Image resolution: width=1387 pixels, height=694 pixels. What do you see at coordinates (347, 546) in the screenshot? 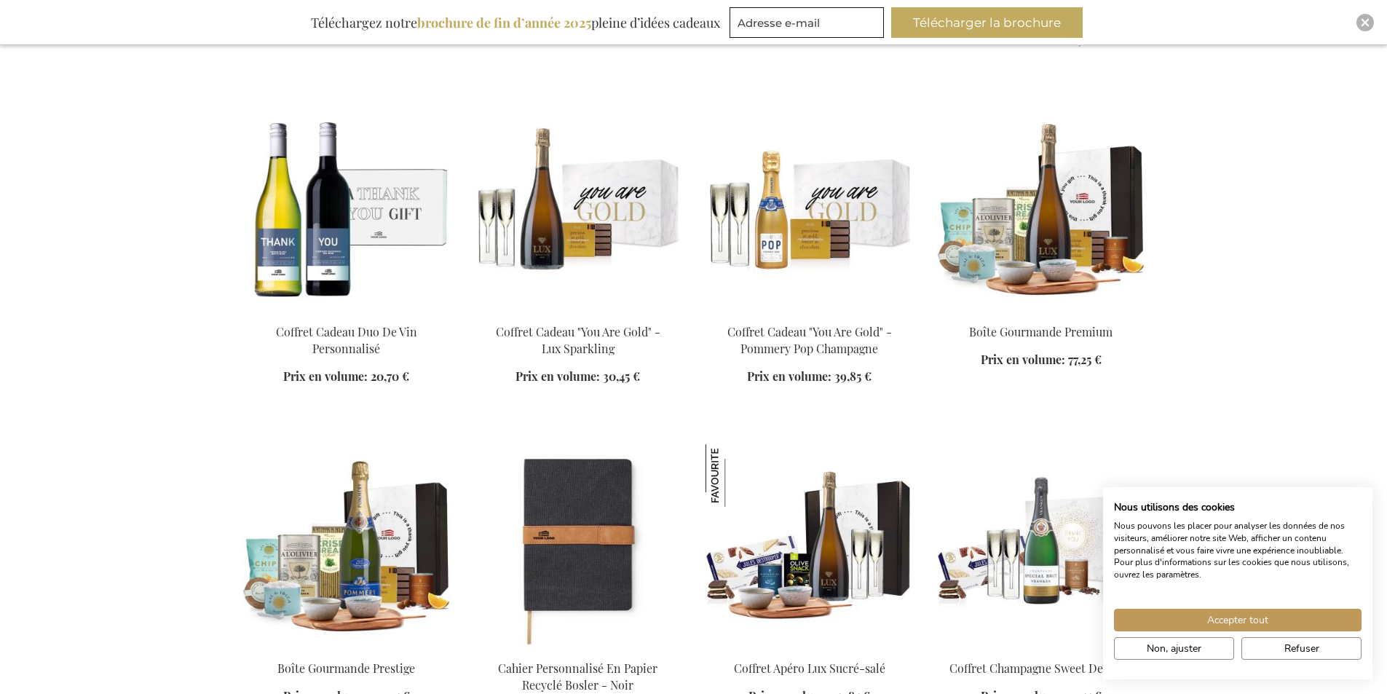
I see `img: Prestige Gourmet Box` at bounding box center [347, 546].